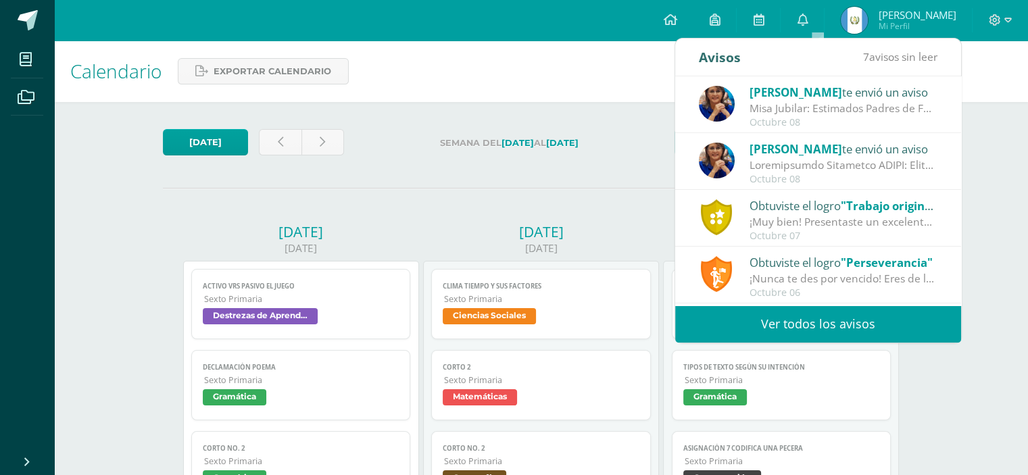 This screenshot has width=1028, height=475. Describe the element at coordinates (263, 71) in the screenshot. I see `a: Exportar calendario` at that location.